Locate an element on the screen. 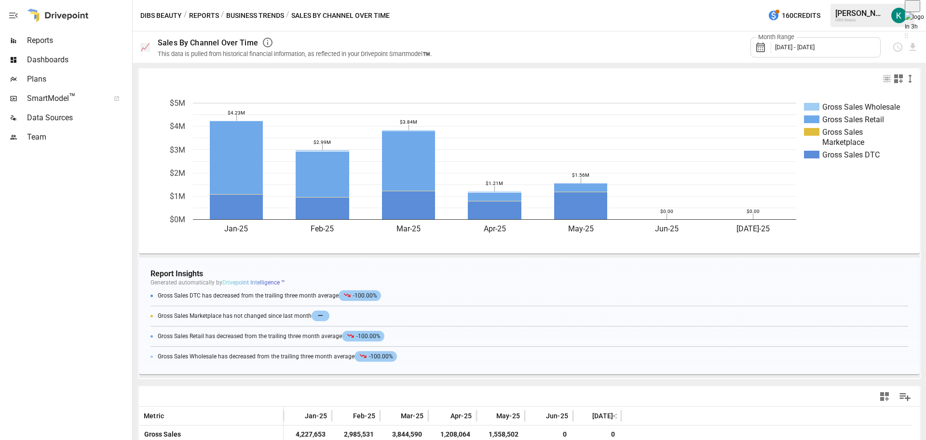 The image size is (926, 440). text: Gross Sales Retail is located at coordinates (854, 119).